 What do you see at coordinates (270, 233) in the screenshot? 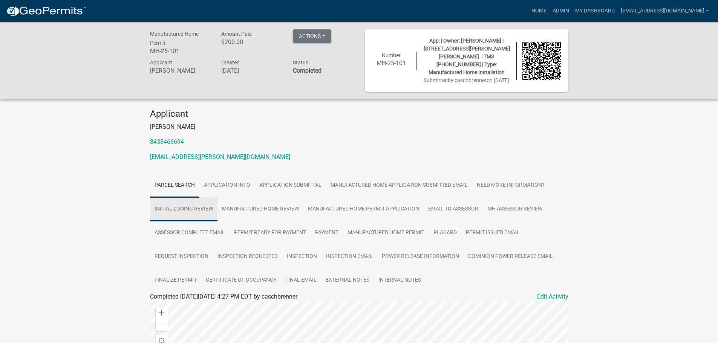
I see `a: Permit Ready for Payment` at bounding box center [270, 233].